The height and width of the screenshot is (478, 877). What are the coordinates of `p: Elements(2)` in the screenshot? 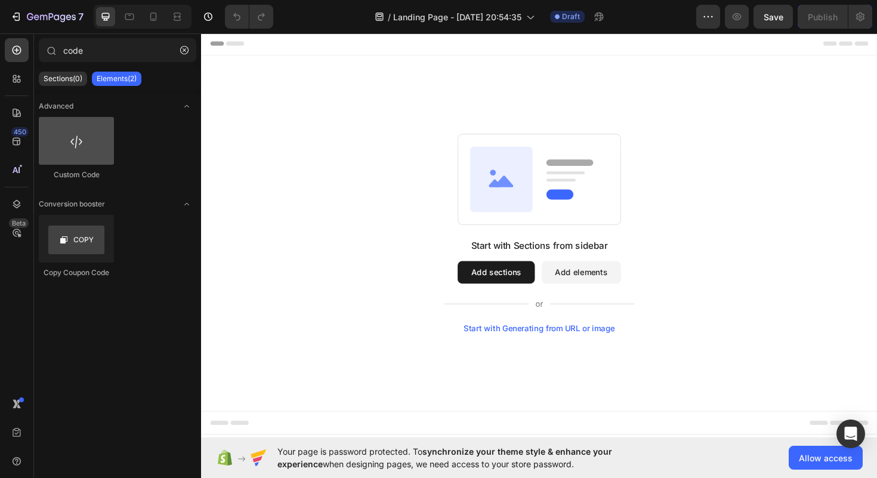 It's located at (116, 79).